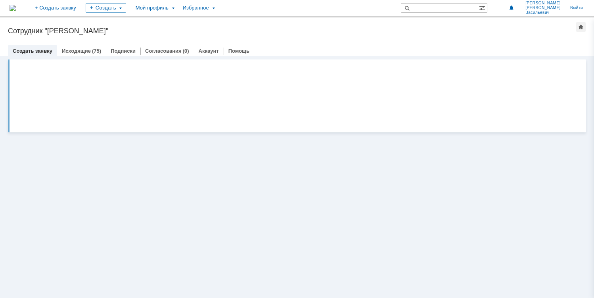  Describe the element at coordinates (106, 8) in the screenshot. I see `div: Создать` at that location.